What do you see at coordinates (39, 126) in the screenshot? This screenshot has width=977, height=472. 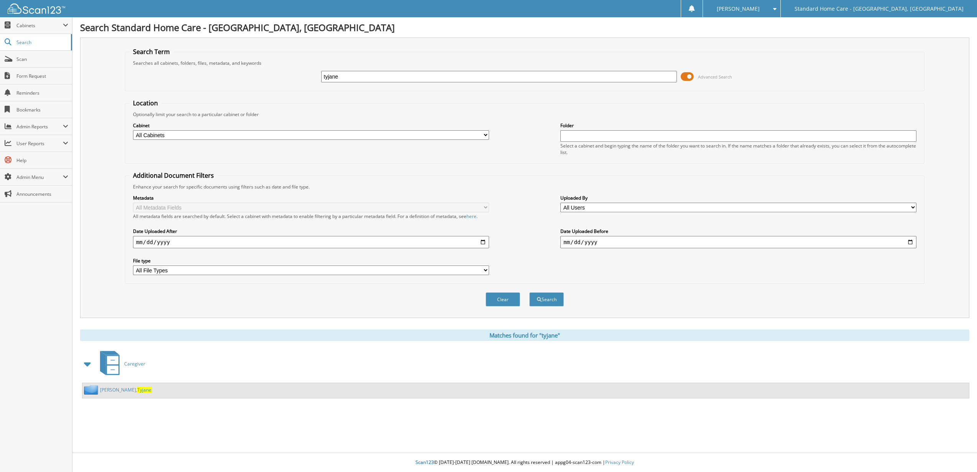 I see `span: Admin Reports` at bounding box center [39, 126].